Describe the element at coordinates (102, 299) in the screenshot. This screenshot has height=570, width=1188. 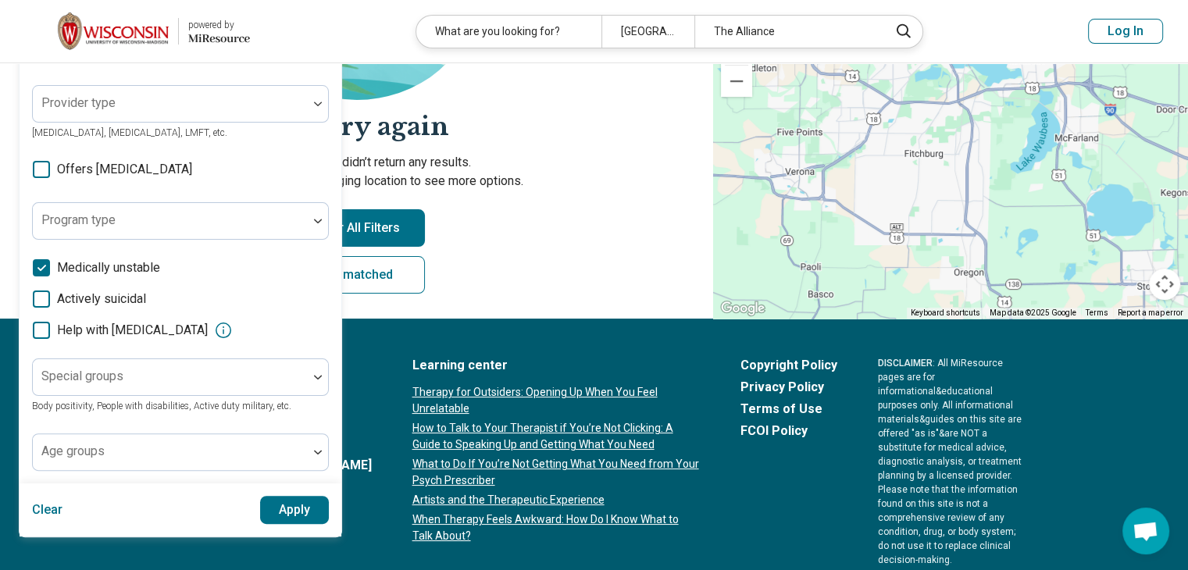
I see `span: Actively suicidal` at that location.